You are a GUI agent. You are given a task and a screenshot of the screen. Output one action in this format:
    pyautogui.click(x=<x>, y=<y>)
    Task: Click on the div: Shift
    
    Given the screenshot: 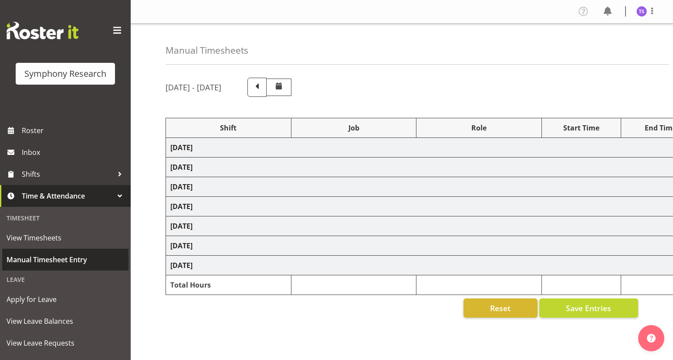 What is the action you would take?
    pyautogui.click(x=228, y=128)
    